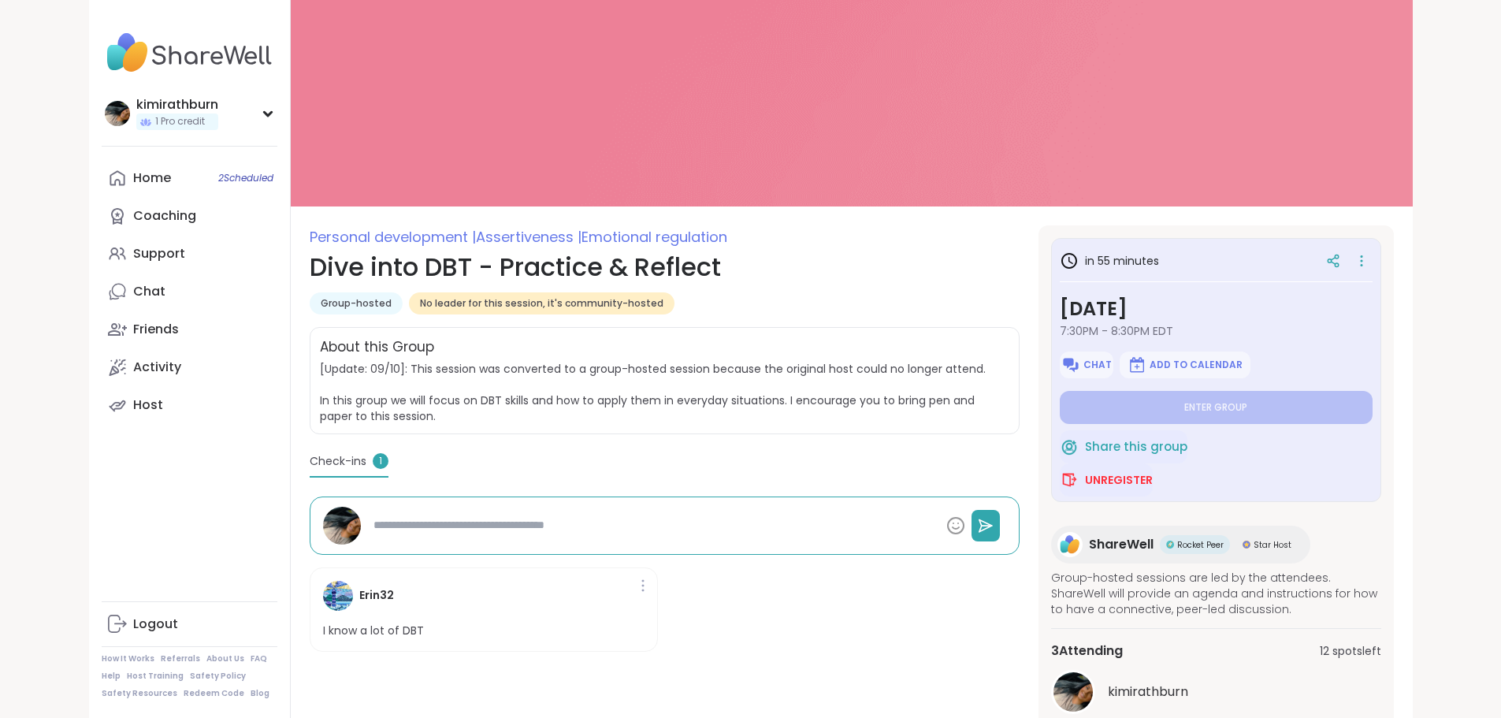  I want to click on img: ShareWell Nav Logo, so click(189, 53).